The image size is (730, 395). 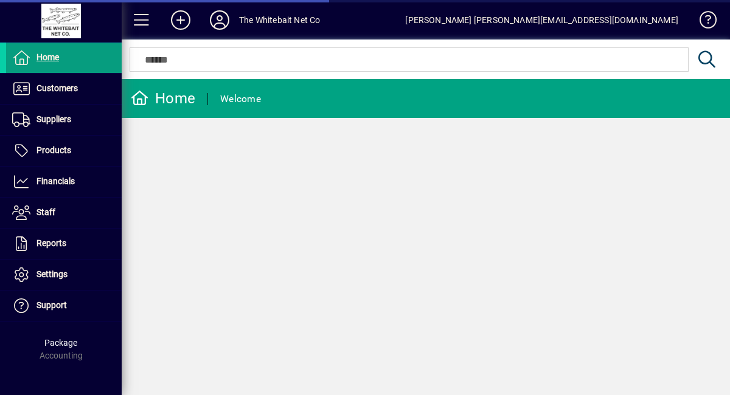 I want to click on a: Financials, so click(x=64, y=182).